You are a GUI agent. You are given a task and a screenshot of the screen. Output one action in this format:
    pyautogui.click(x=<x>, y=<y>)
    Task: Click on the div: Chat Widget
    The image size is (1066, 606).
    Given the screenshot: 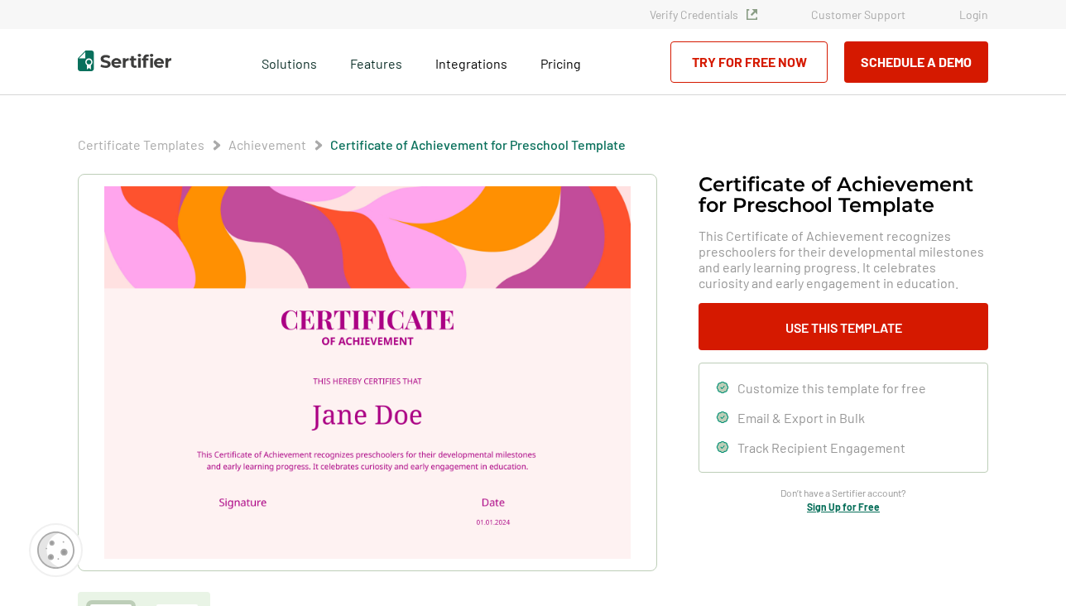 What is the action you would take?
    pyautogui.click(x=1024, y=566)
    